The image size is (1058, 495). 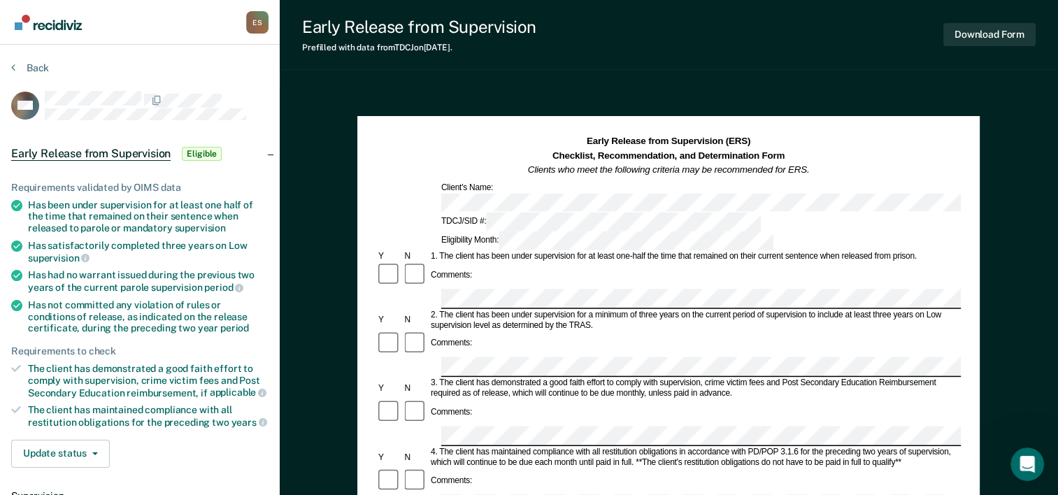 What do you see at coordinates (668, 141) in the screenshot?
I see `strong: Early Release from Supervision (ERS)` at bounding box center [668, 141].